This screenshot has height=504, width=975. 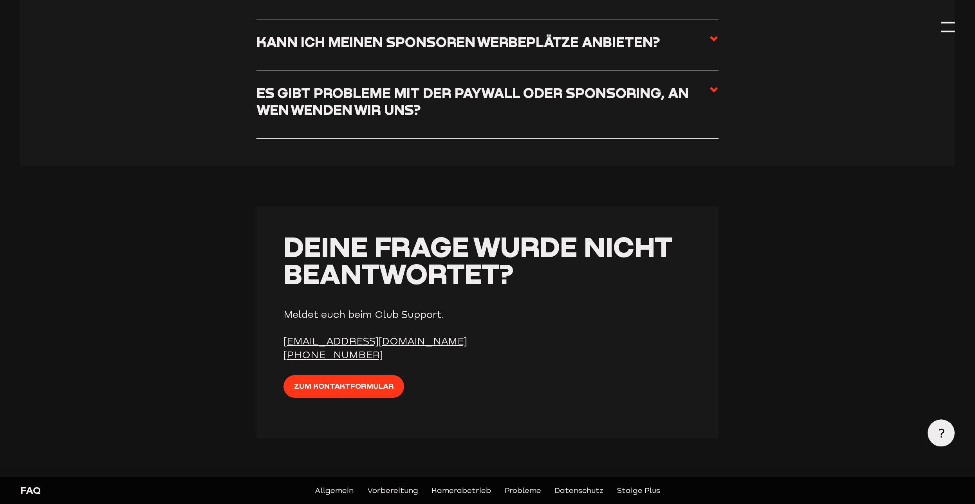 What do you see at coordinates (334, 490) in the screenshot?
I see `a: Allgemein` at bounding box center [334, 490].